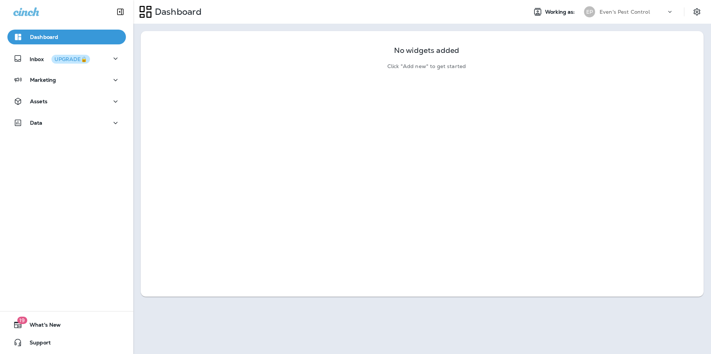 Image resolution: width=711 pixels, height=354 pixels. Describe the element at coordinates (71, 59) in the screenshot. I see `div: UPGRADE🔒` at that location.